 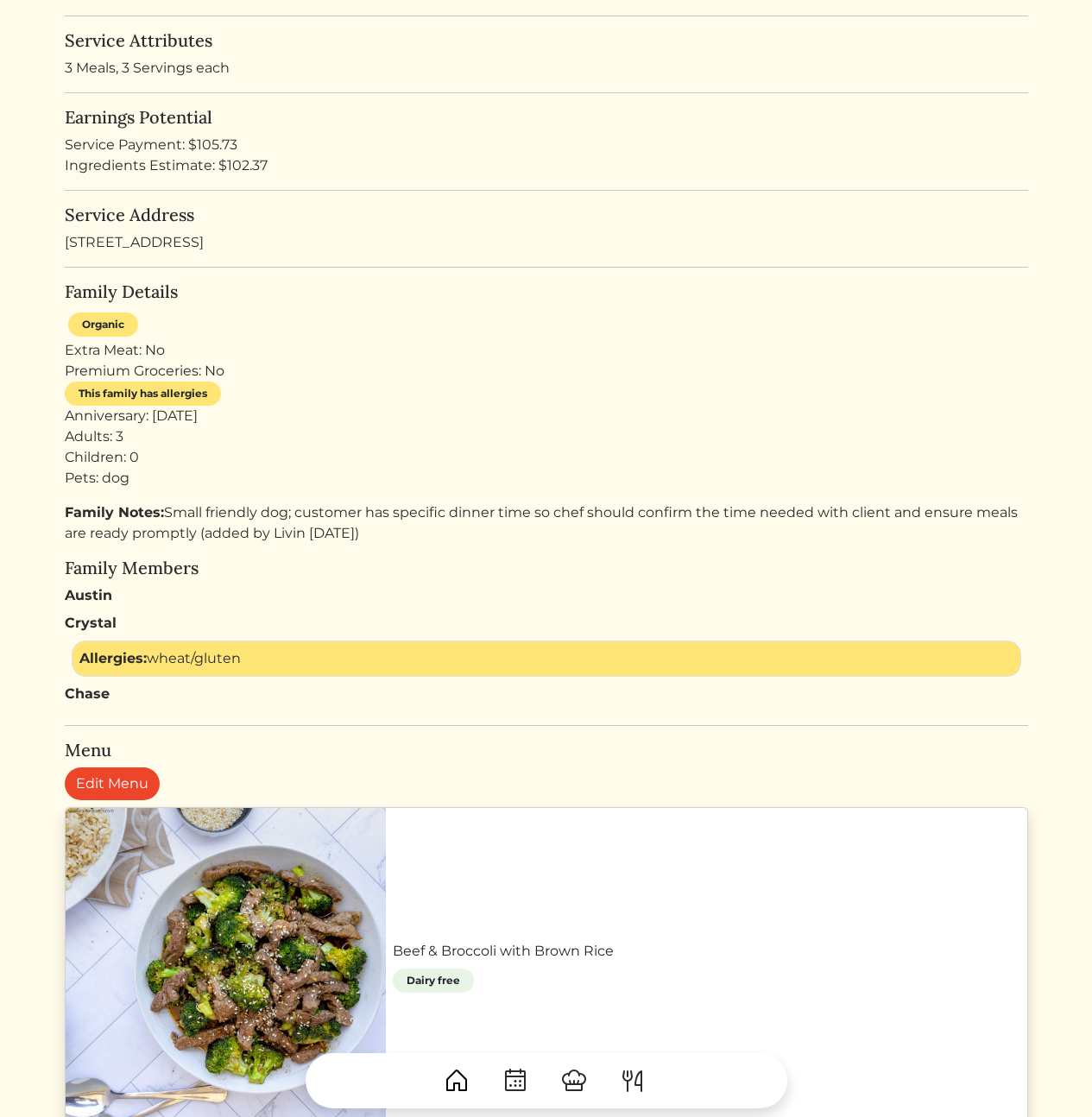 I want to click on img: ChefHat-a374fb509e4f37eb0702ca99f5f64f3b6956810f32a249b33092029f8484b388.svg, so click(x=574, y=1081).